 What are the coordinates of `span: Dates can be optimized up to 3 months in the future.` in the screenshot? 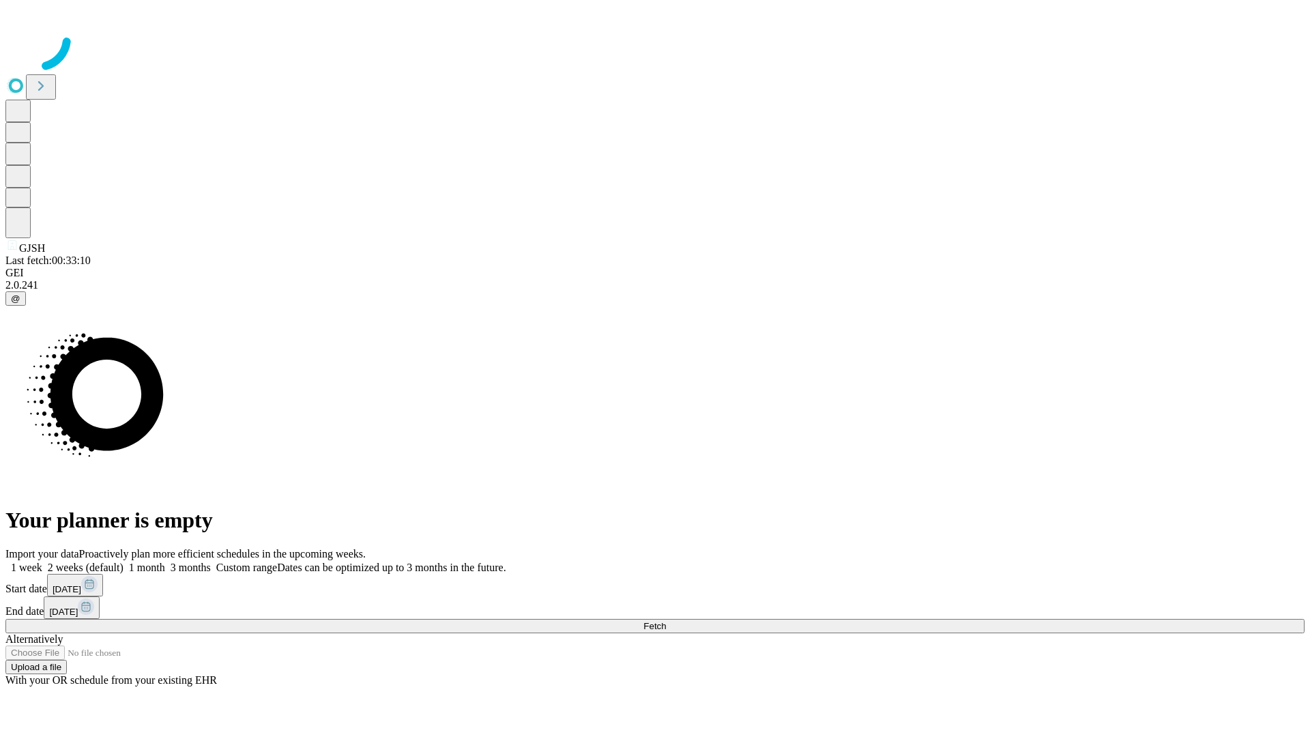 It's located at (391, 567).